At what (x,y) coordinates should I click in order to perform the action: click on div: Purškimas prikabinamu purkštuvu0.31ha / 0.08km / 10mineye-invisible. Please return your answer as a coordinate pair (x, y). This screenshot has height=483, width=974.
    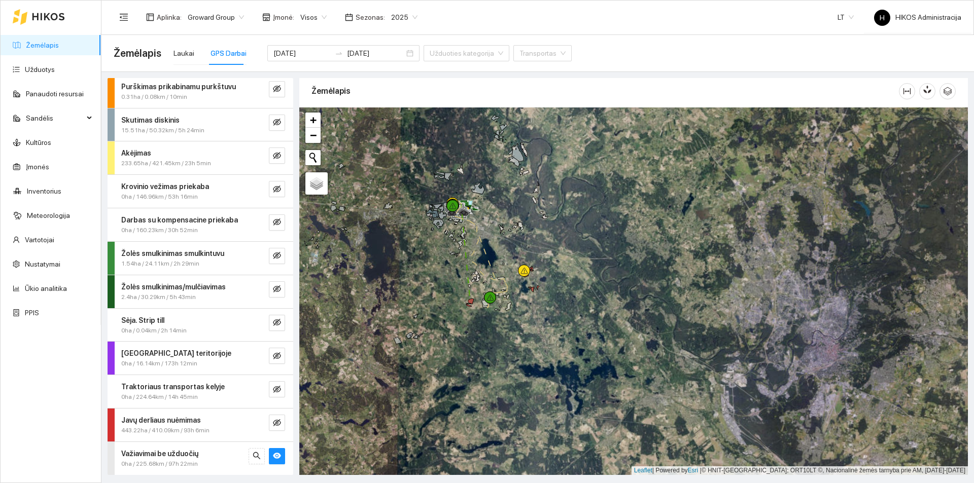
    Looking at the image, I should click on (200, 91).